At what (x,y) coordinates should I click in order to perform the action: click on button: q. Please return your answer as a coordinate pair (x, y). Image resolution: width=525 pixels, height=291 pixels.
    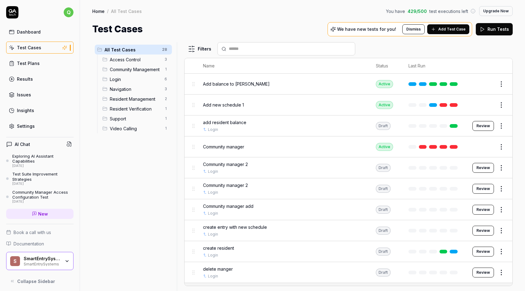
    Looking at the image, I should click on (69, 12).